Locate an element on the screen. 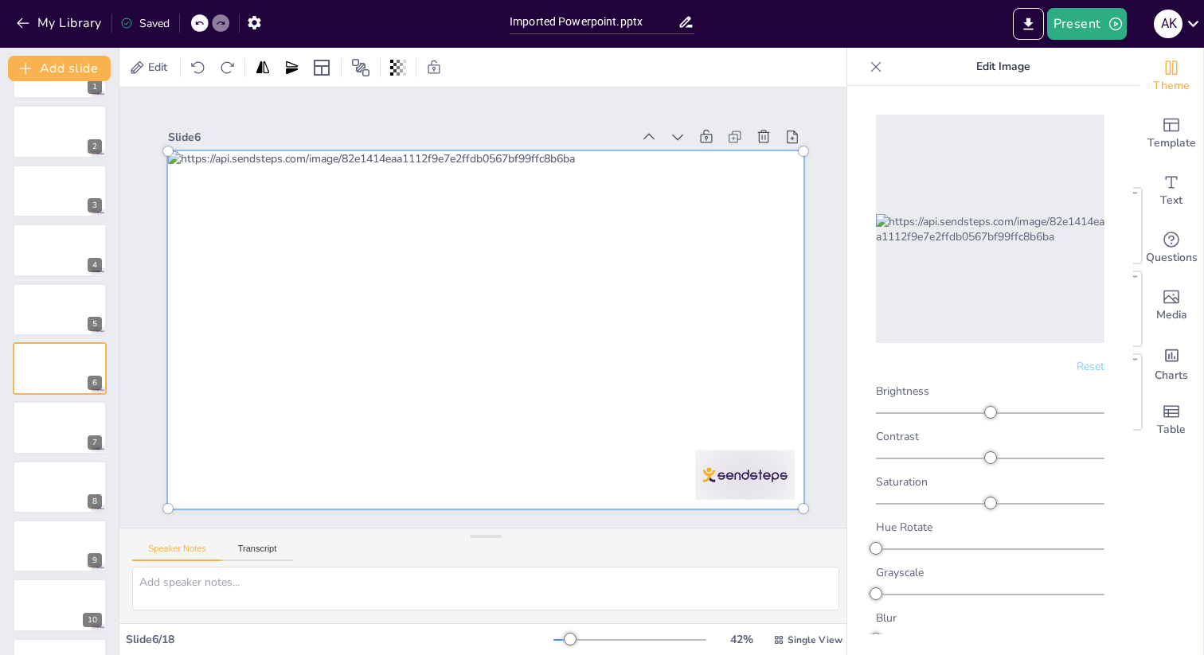  button: Transcript is located at coordinates (257, 553).